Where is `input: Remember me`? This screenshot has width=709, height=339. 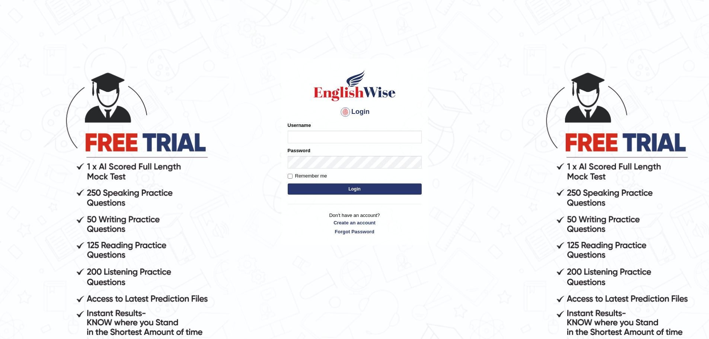 input: Remember me is located at coordinates (290, 176).